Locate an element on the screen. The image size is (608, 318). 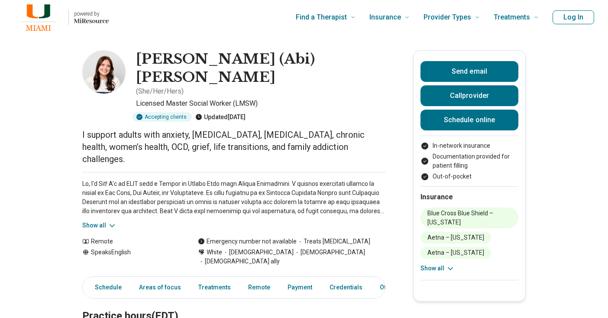
a: Schedule is located at coordinates (106, 287).